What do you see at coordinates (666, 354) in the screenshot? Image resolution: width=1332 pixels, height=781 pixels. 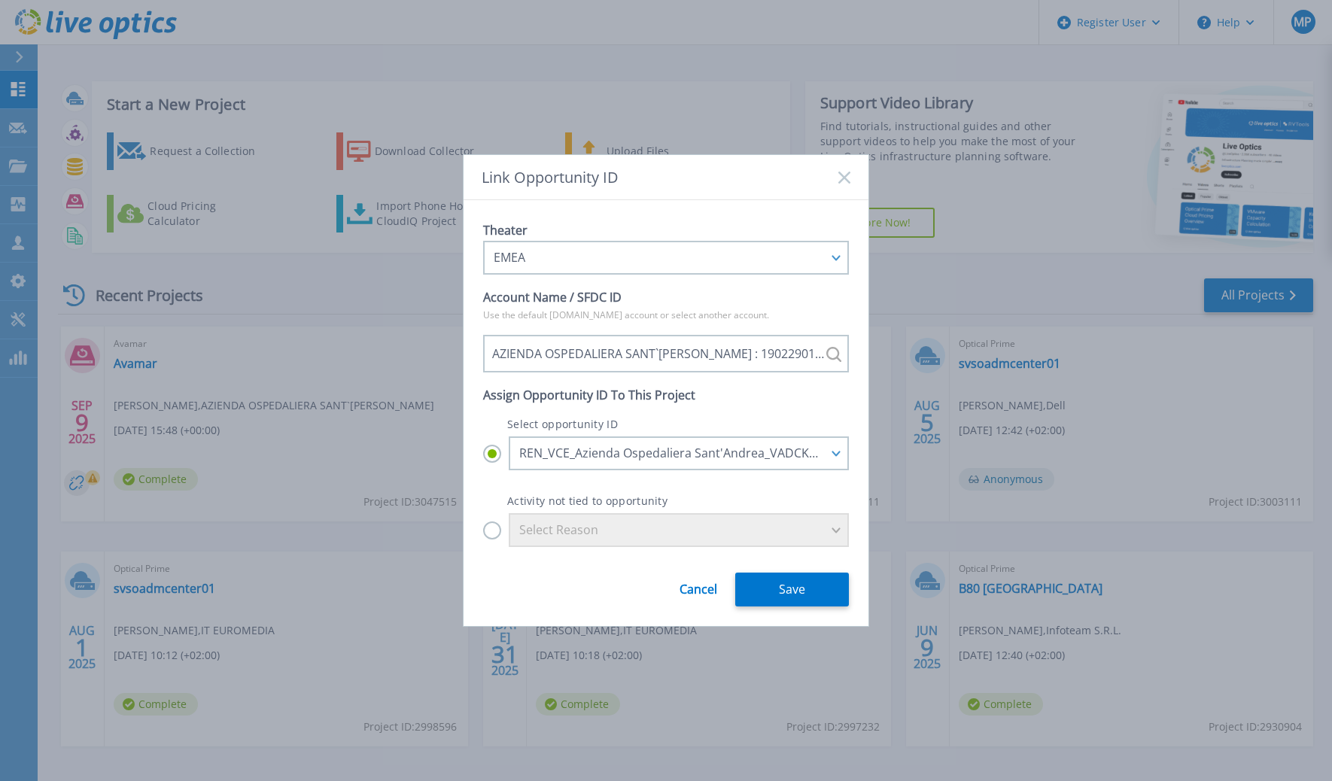 I see `input: AZIENDA OSPEDALIERA SANT`ANDREA : 1902290160` at bounding box center [666, 354].